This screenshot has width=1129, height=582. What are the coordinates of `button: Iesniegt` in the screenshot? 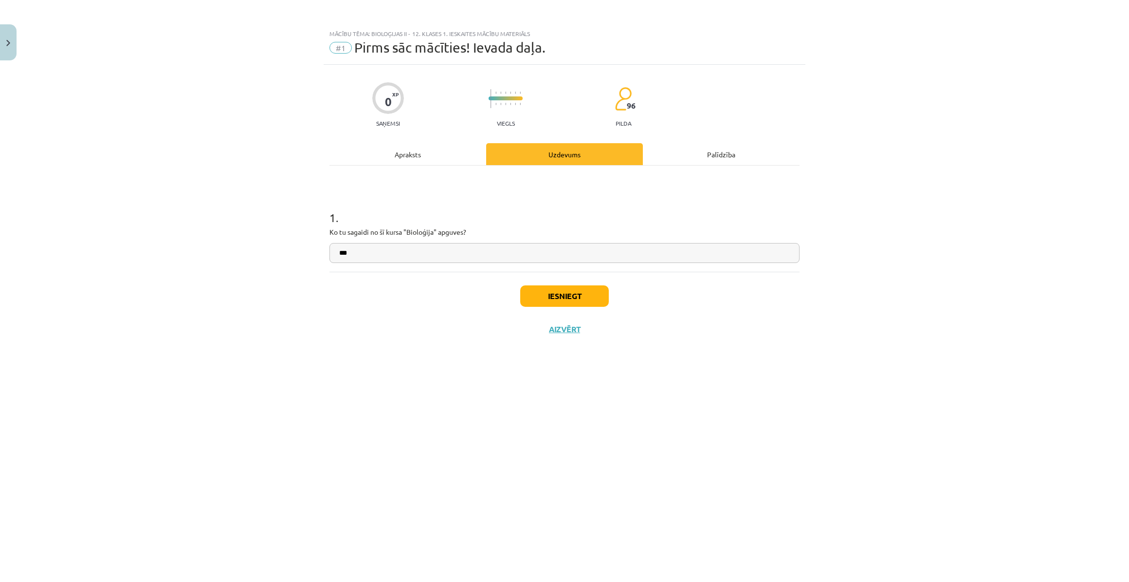 It's located at (565, 296).